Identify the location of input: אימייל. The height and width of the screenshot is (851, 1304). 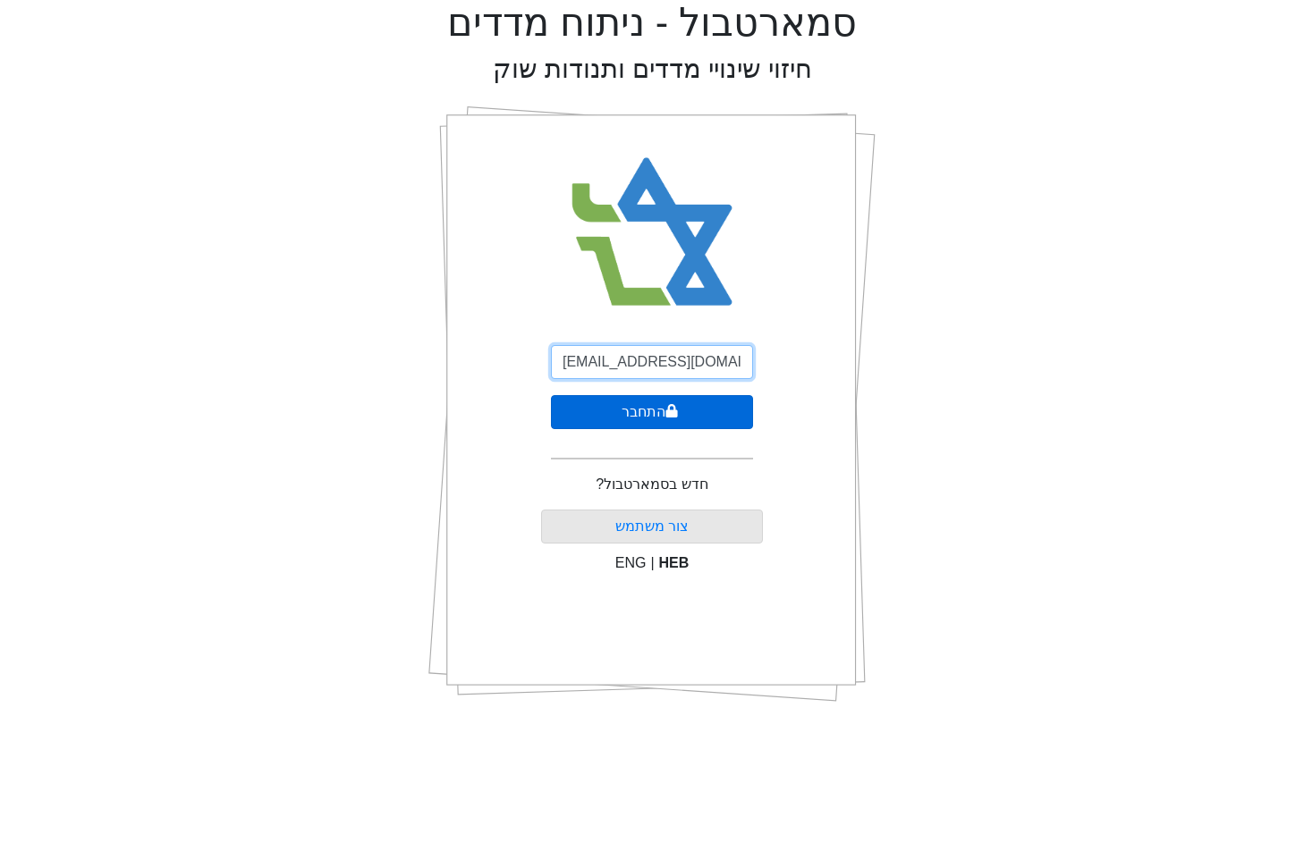
(652, 362).